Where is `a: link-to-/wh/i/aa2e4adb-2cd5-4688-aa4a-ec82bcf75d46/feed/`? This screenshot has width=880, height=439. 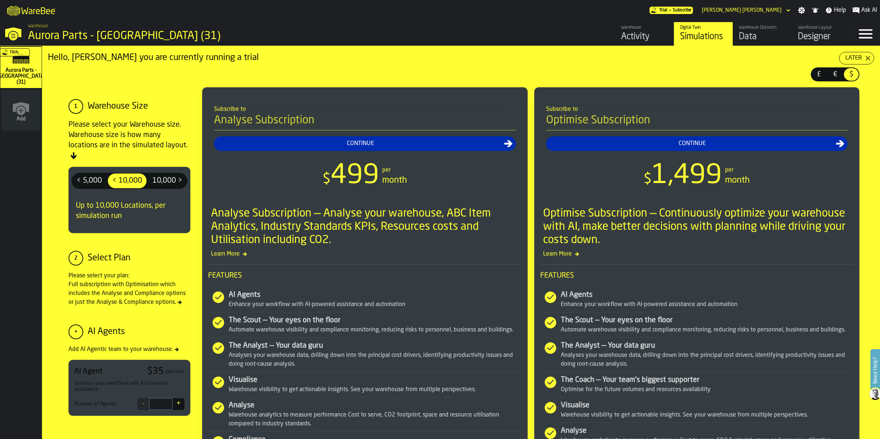
a: link-to-/wh/i/aa2e4adb-2cd5-4688-aa4a-ec82bcf75d46/feed/ is located at coordinates (645, 34).